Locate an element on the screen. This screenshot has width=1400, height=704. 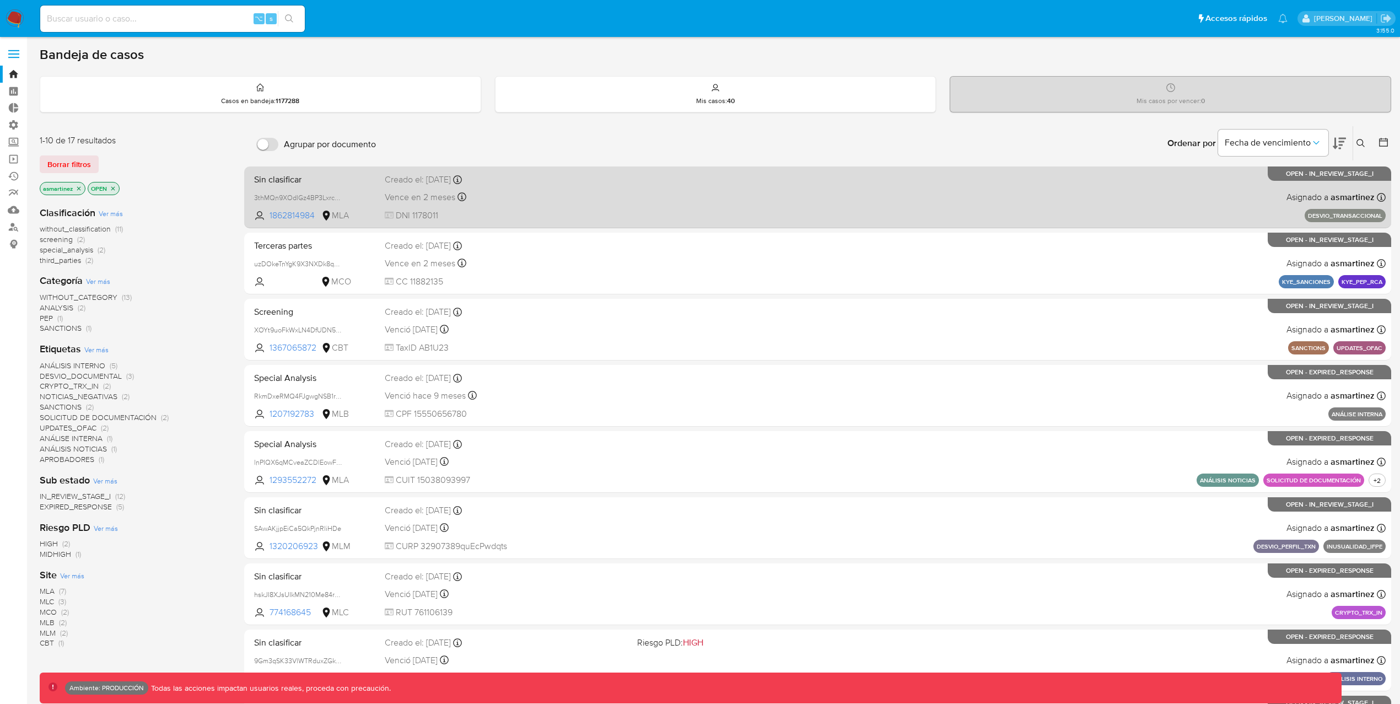
span: Accesos rápidos is located at coordinates (1237, 18).